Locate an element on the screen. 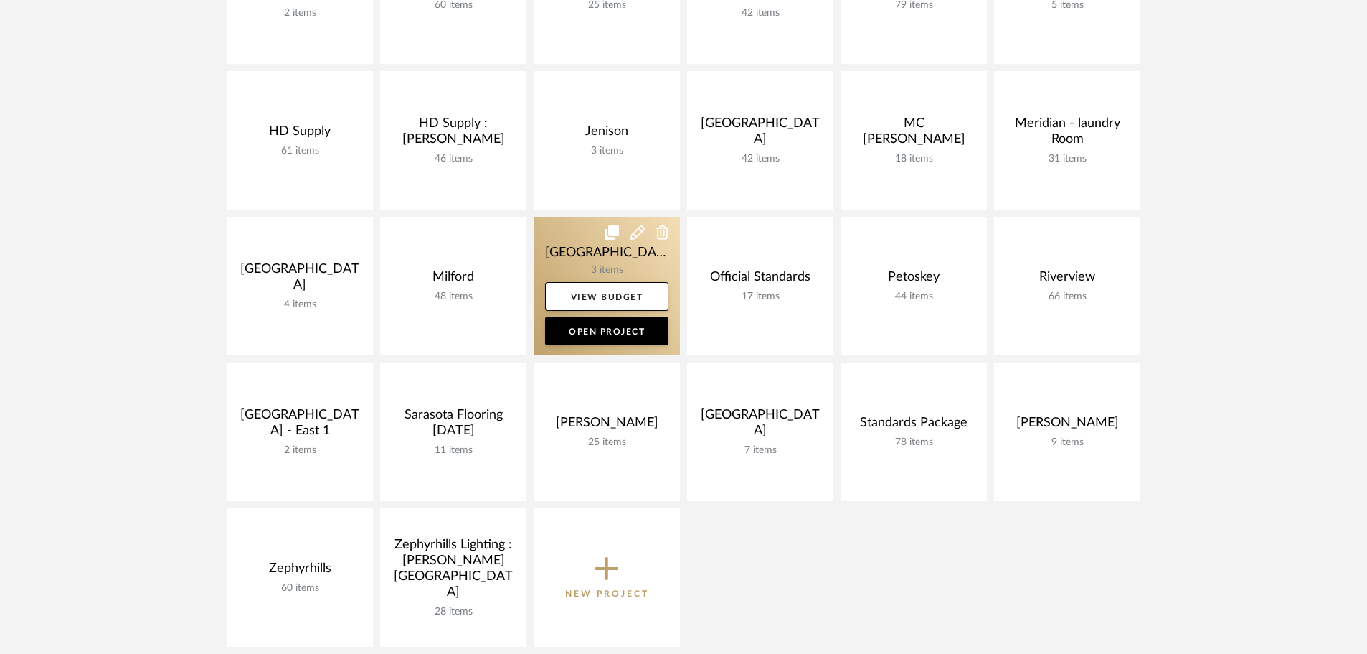 Image resolution: width=1367 pixels, height=654 pixels. div: Jenison is located at coordinates (607, 134).